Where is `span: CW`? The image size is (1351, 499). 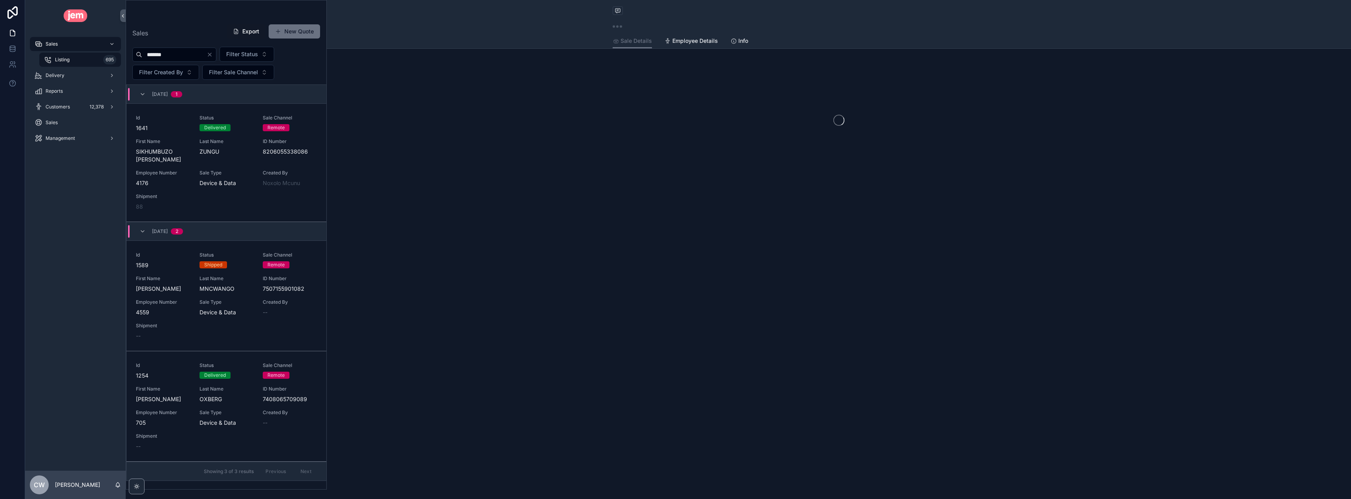 span: CW is located at coordinates (39, 485).